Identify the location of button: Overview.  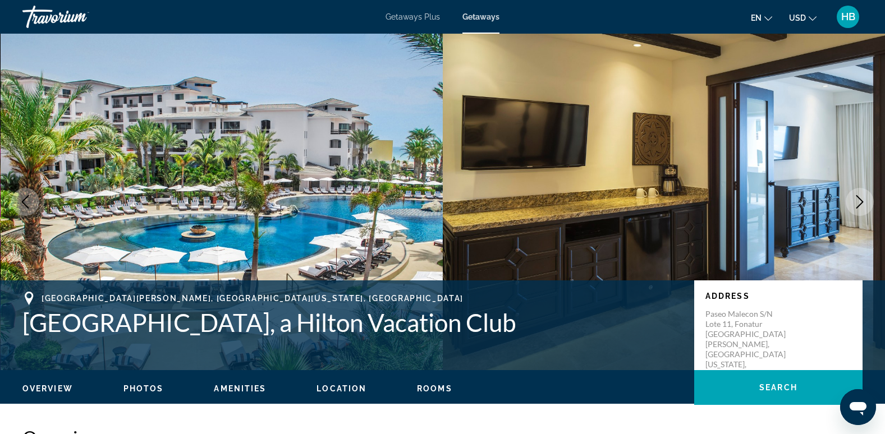
(48, 389).